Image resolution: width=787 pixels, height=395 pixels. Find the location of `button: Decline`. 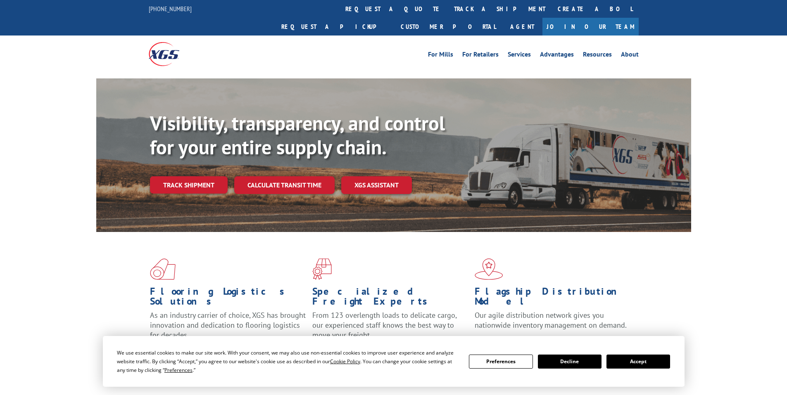

button: Decline is located at coordinates (569, 362).